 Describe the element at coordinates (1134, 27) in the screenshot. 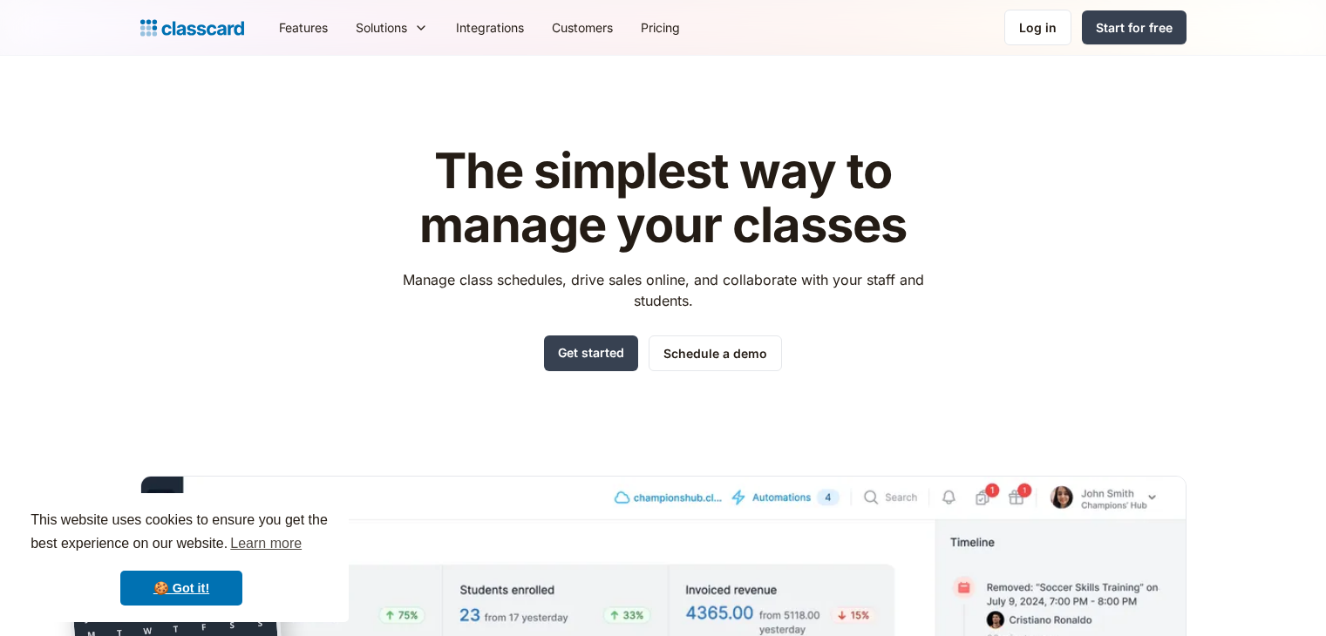

I see `div: Start for free` at that location.